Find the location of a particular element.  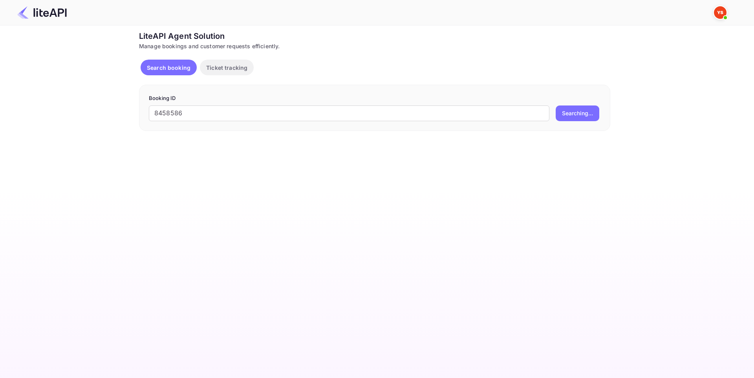

p: Search booking is located at coordinates (168, 68).